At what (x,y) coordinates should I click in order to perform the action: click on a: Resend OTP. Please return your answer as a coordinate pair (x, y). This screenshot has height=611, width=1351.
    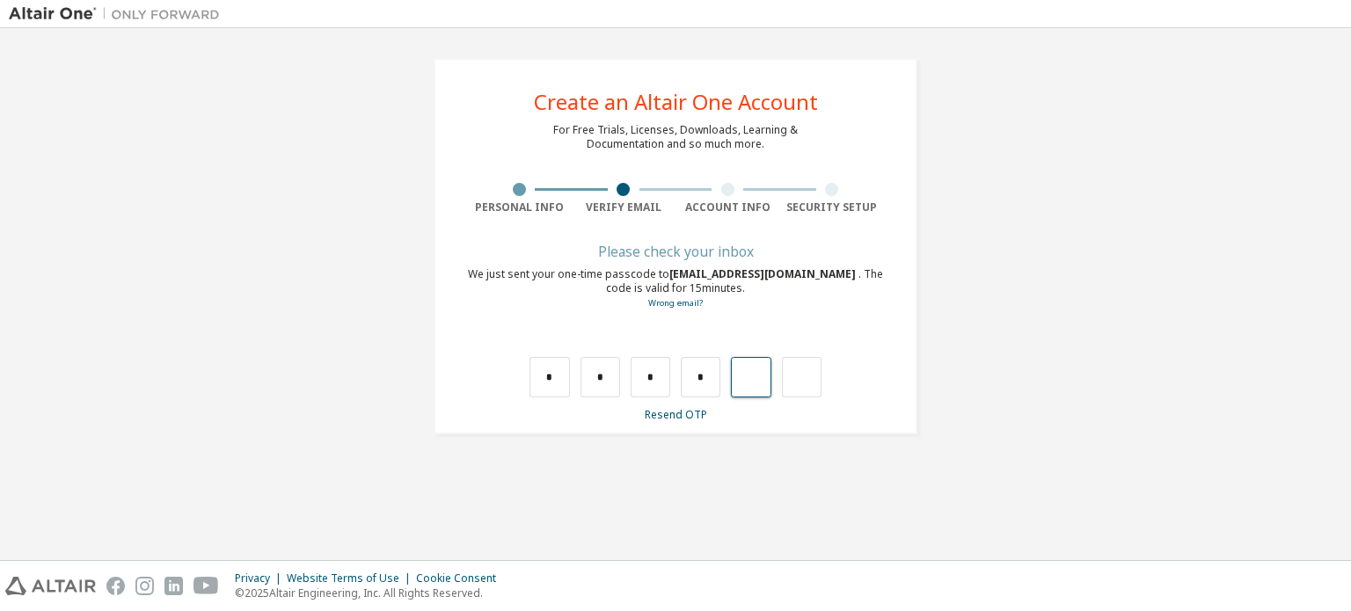
    Looking at the image, I should click on (676, 414).